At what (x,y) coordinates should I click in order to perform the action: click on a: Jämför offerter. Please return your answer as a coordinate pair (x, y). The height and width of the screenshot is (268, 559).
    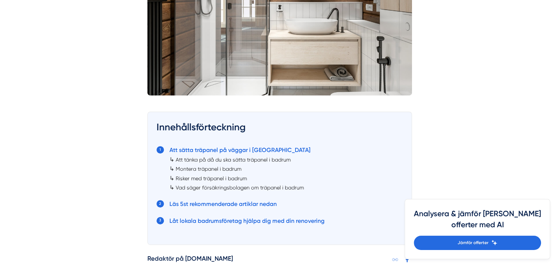
    Looking at the image, I should click on (477, 243).